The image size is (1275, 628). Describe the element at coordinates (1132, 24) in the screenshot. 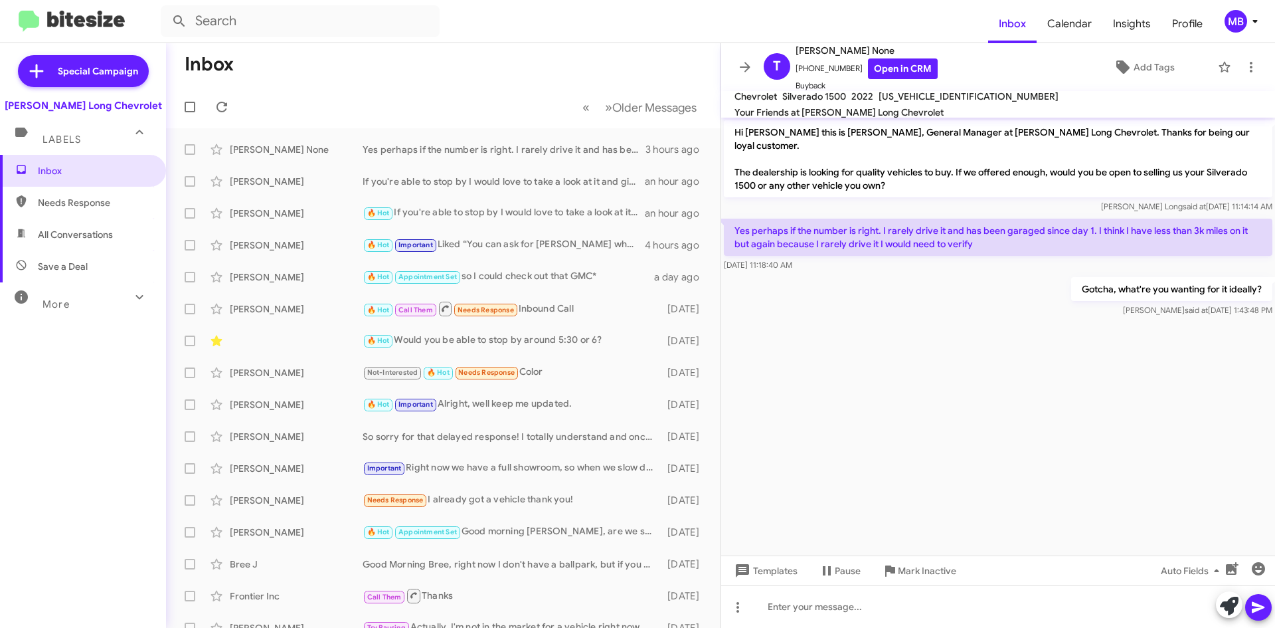

I see `span: Insights` at that location.